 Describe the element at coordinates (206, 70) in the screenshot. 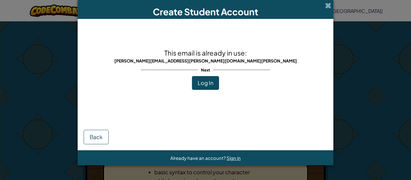

I see `span: Next` at that location.